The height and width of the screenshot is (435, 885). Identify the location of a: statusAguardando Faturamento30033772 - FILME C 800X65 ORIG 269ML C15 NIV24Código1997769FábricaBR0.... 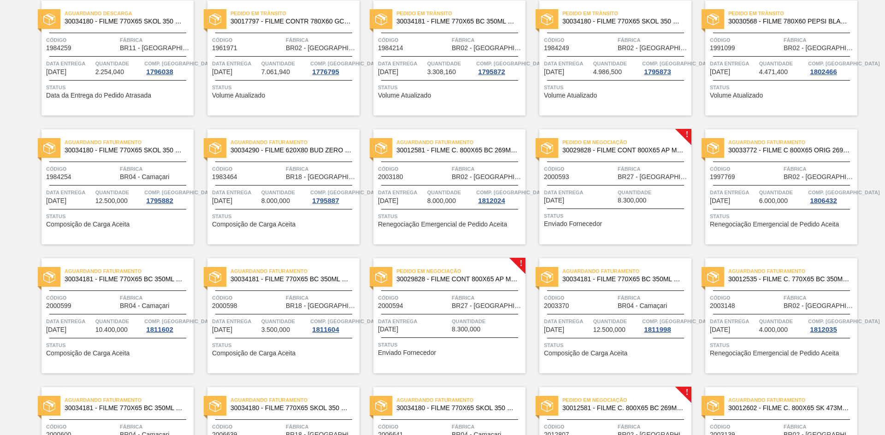
(774, 187).